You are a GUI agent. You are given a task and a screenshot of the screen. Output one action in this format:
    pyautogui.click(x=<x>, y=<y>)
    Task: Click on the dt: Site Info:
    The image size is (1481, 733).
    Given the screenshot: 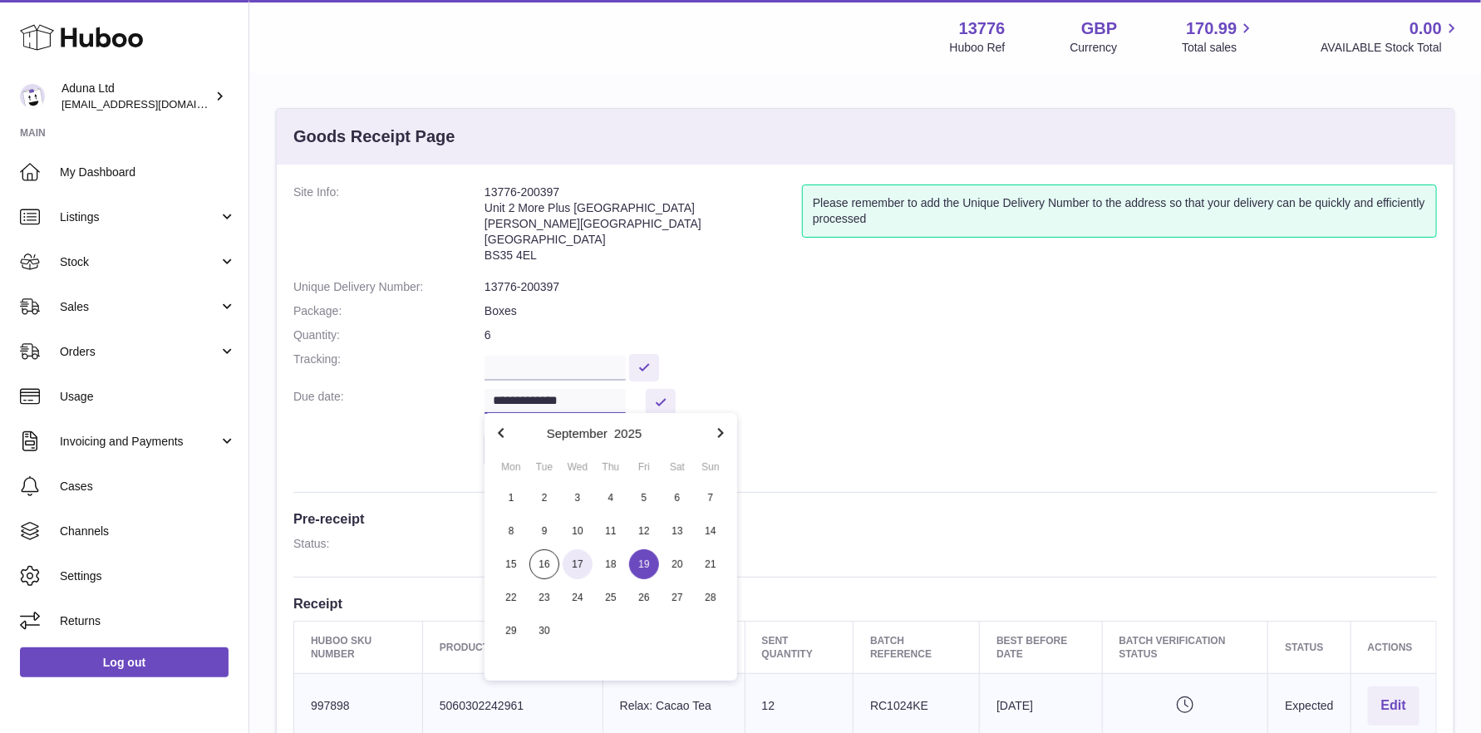 What is the action you would take?
    pyautogui.click(x=389, y=228)
    